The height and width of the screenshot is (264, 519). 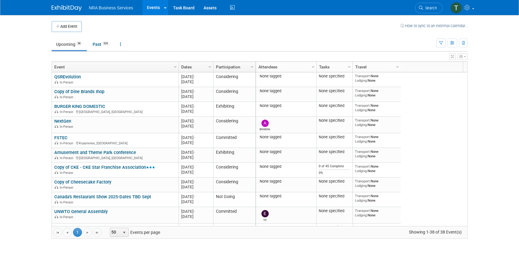 I want to click on img: Ed Kastli, so click(x=265, y=214).